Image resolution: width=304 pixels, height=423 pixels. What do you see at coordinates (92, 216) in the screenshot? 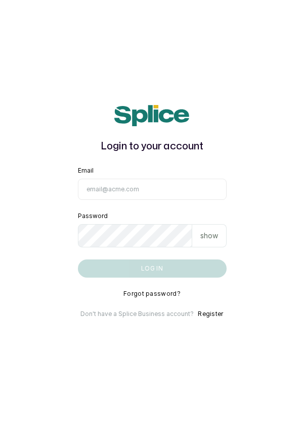
I see `label: Password` at bounding box center [92, 216].